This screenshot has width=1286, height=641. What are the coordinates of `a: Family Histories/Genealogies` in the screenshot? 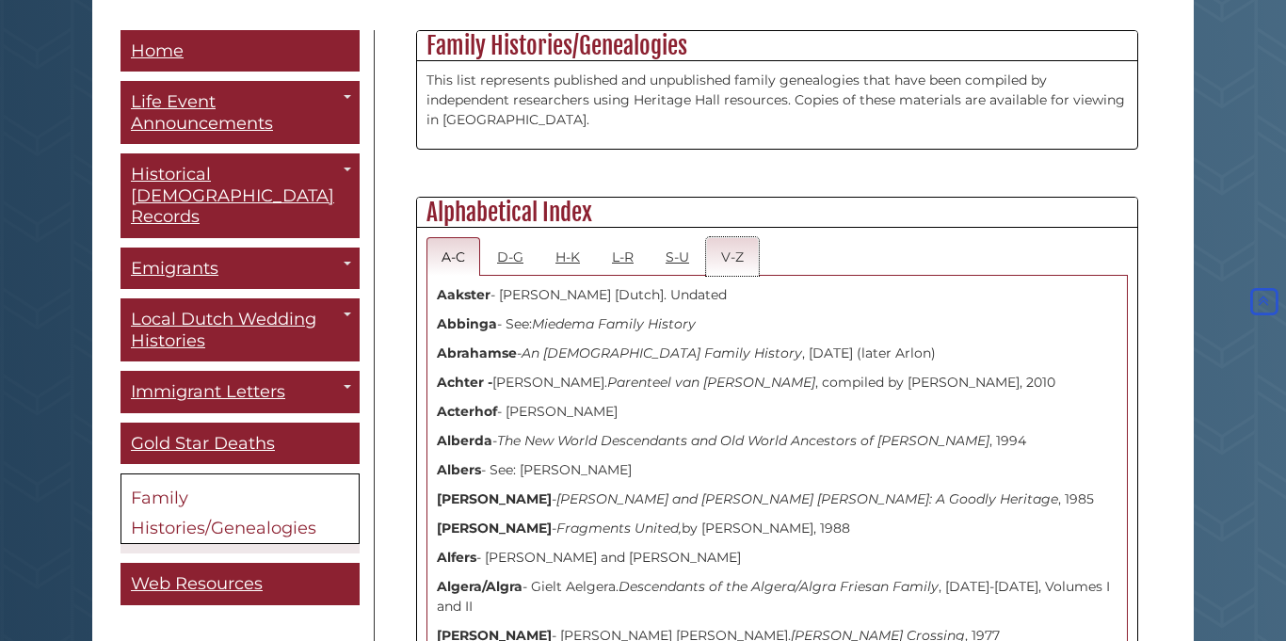 It's located at (240, 508).